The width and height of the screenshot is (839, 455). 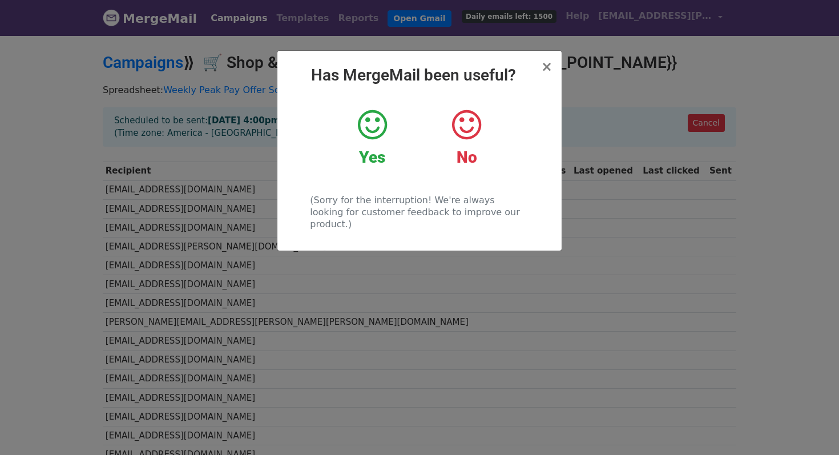 What do you see at coordinates (467, 157) in the screenshot?
I see `strong: No` at bounding box center [467, 157].